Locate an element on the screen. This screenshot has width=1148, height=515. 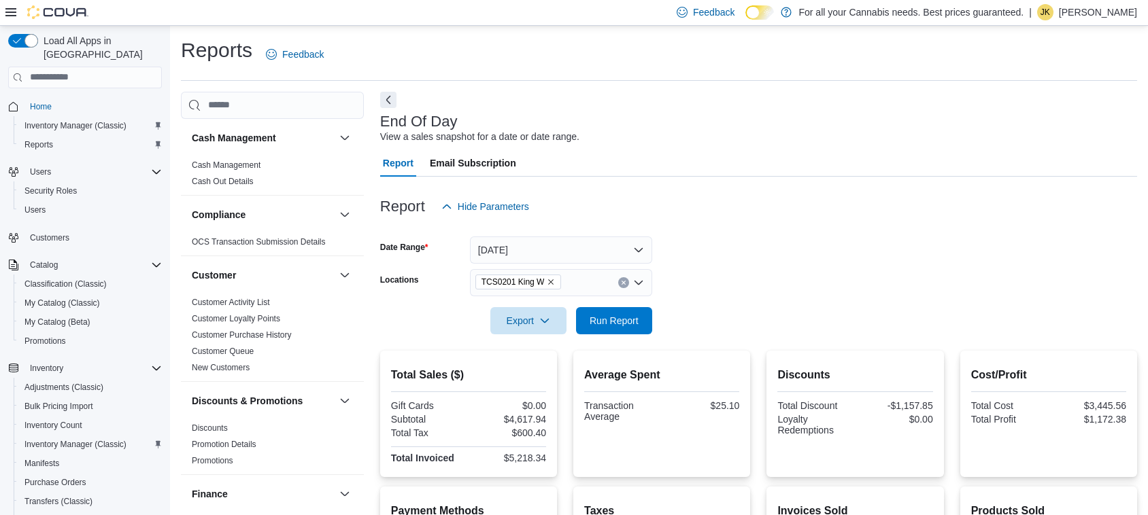
span: Report is located at coordinates (398, 163).